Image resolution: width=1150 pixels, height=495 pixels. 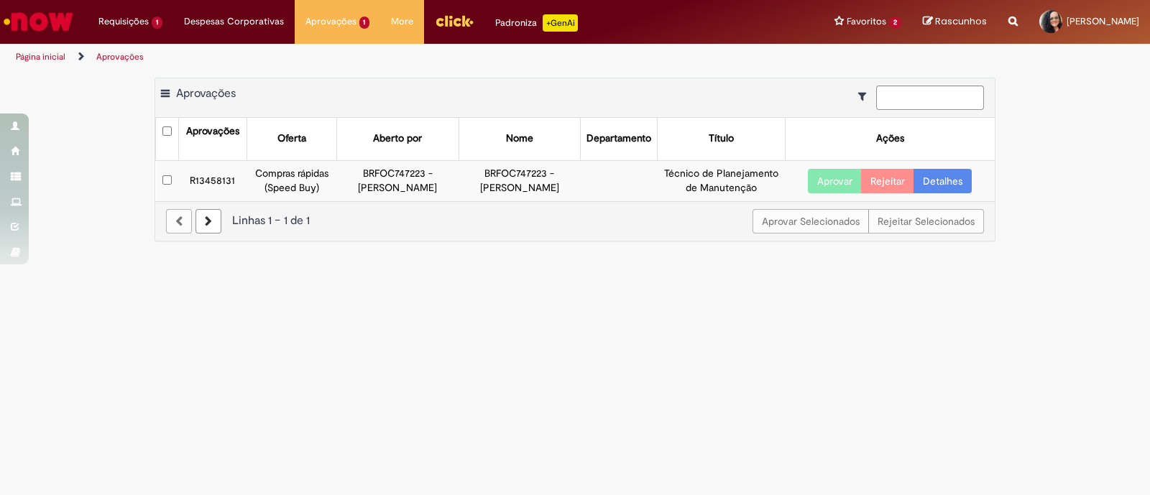 I want to click on div: Título, so click(x=721, y=139).